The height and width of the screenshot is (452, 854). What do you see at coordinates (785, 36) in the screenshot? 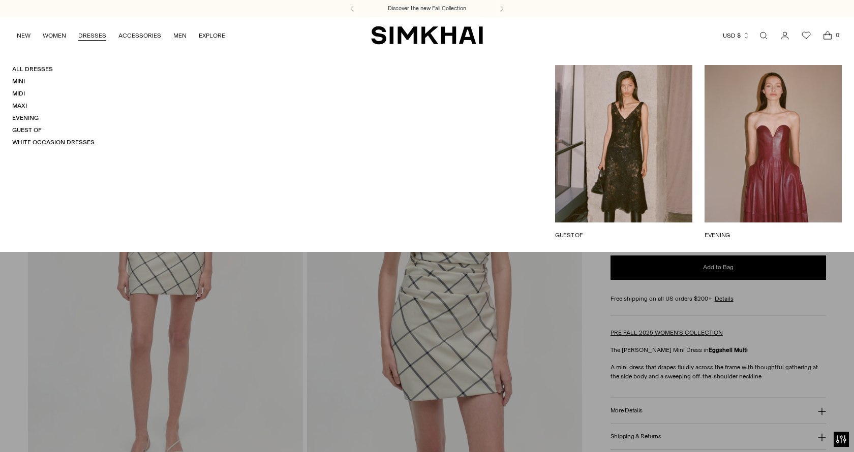
I see `a: Go to the account page` at bounding box center [785, 36].